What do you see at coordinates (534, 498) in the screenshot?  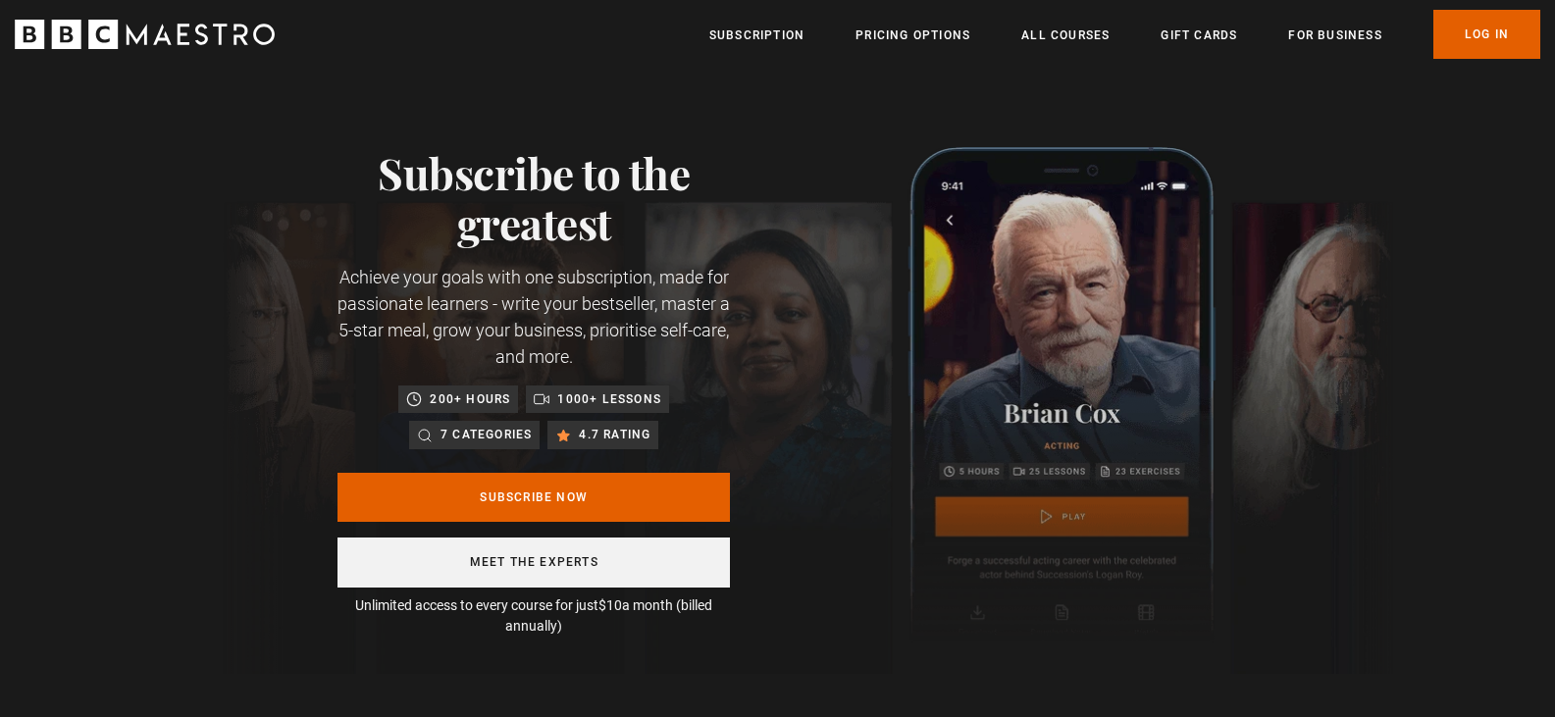 I see `a: Subscribe Now` at bounding box center [534, 498].